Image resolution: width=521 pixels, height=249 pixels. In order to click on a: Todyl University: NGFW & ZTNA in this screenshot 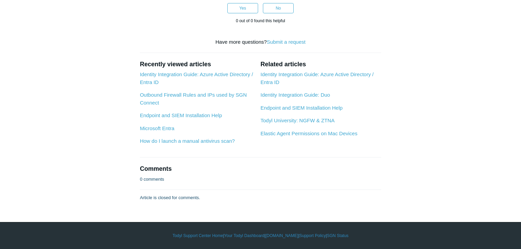, I will do `click(297, 120)`.